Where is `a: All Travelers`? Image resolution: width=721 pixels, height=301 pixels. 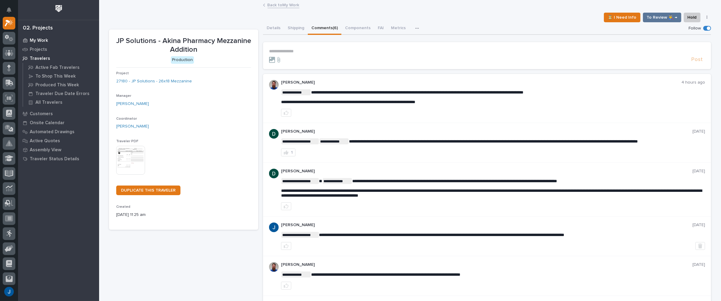
a: All Travelers is located at coordinates (61, 102).